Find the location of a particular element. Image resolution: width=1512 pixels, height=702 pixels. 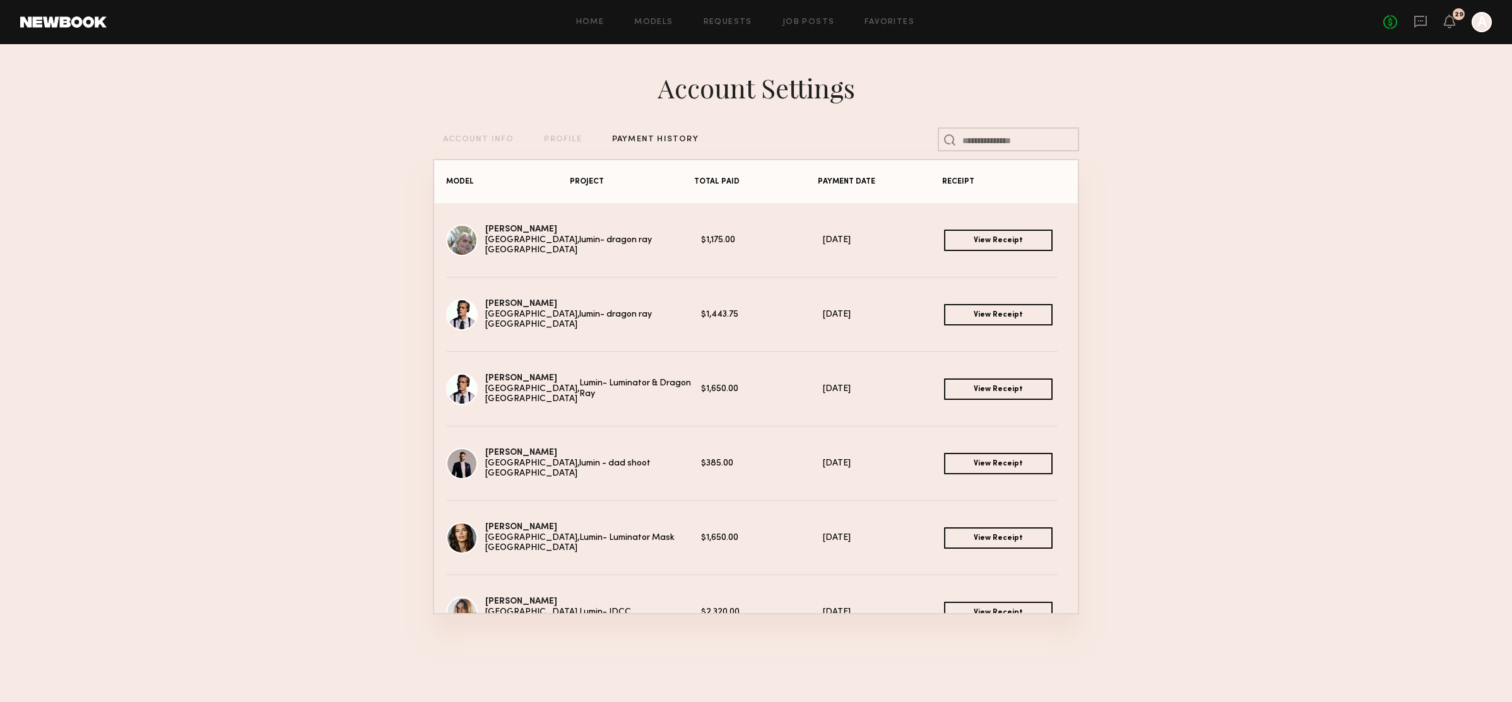

div: Lumin- Luminator Mask is located at coordinates (640, 538).